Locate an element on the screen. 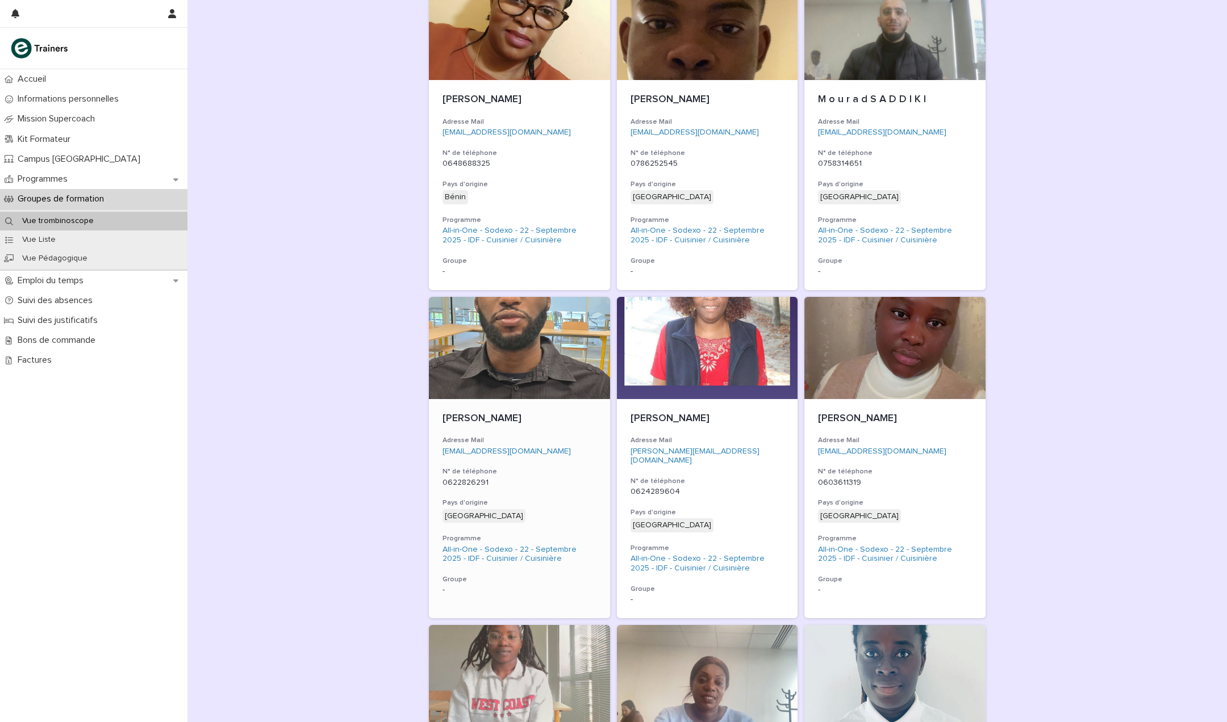  p: M o u r a d S A D D I K I is located at coordinates (894, 100).